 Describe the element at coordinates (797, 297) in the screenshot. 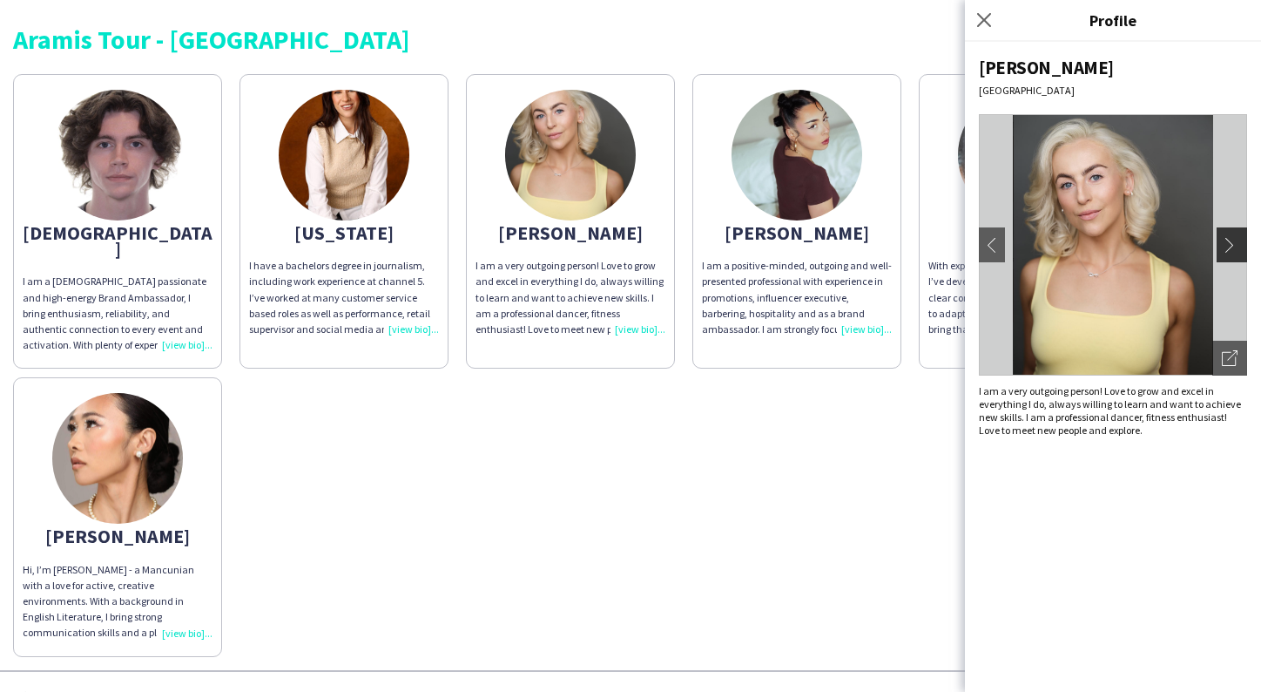

I see `div: I am a positive-minded, outgoing and well-presented professional with experience in promotions, i...` at that location.